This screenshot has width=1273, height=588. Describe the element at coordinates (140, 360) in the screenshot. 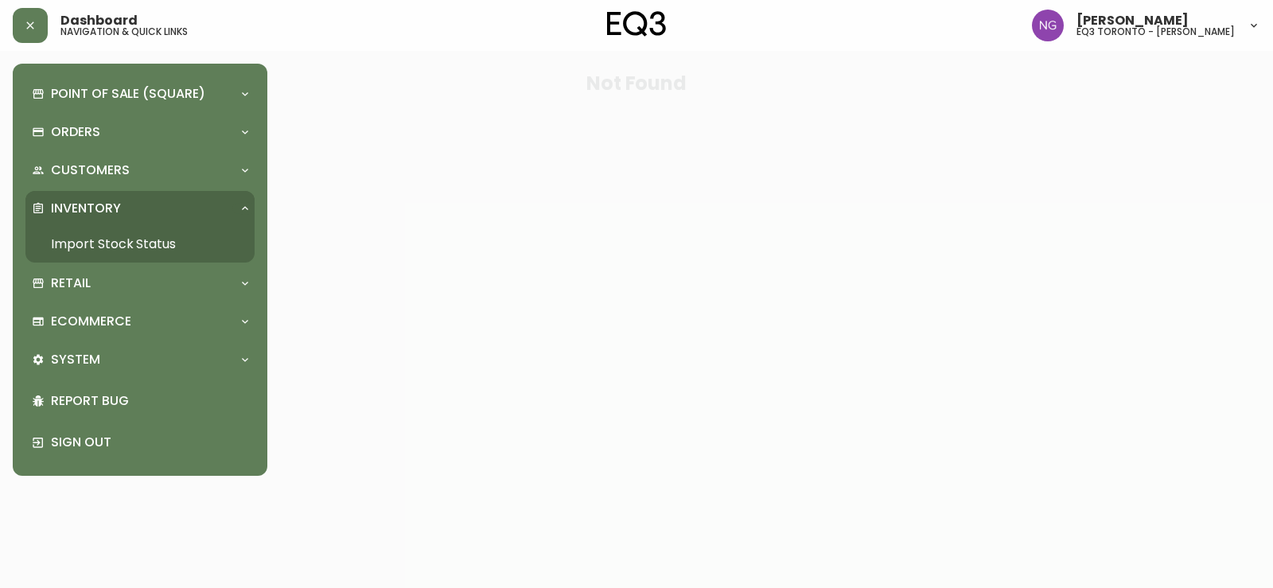

I see `div: System` at that location.